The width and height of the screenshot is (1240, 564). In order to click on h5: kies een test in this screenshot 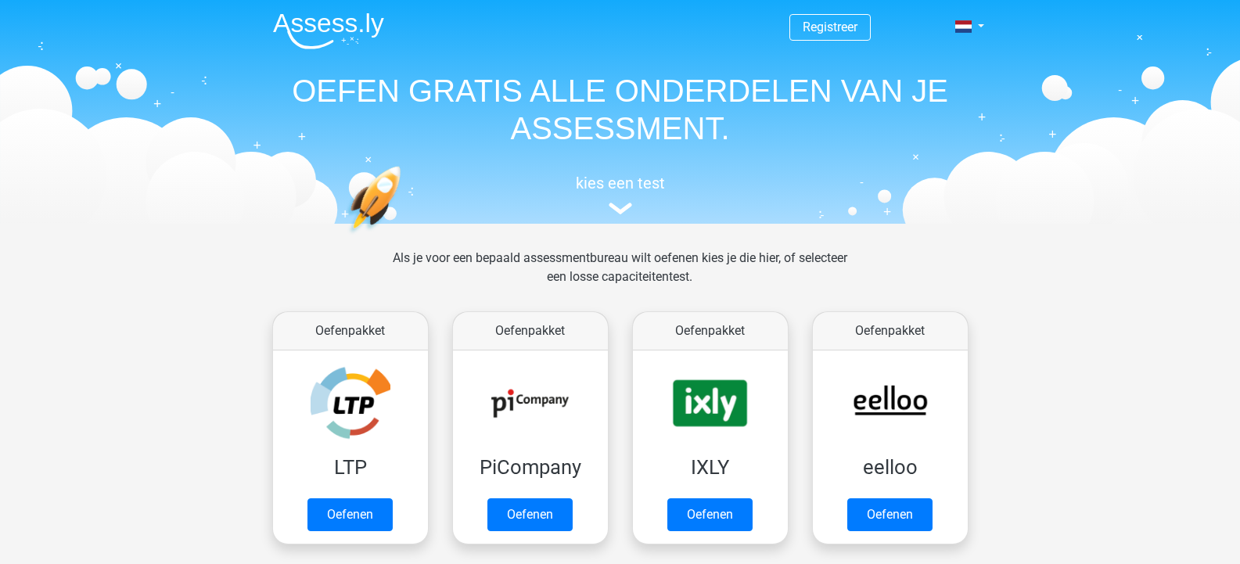, I will do `click(620, 183)`.